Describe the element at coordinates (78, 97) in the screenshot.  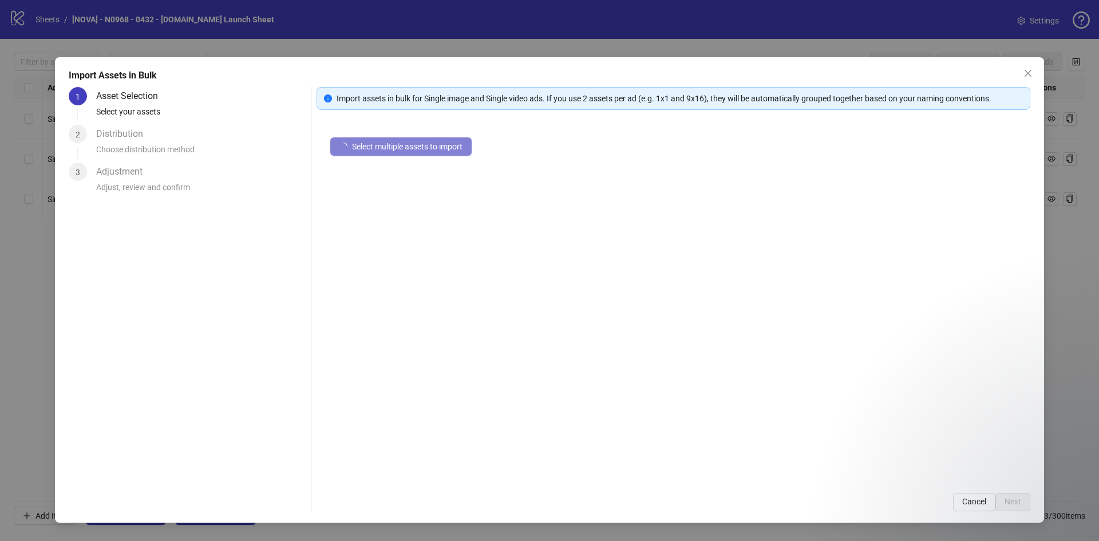
I see `span: 1` at that location.